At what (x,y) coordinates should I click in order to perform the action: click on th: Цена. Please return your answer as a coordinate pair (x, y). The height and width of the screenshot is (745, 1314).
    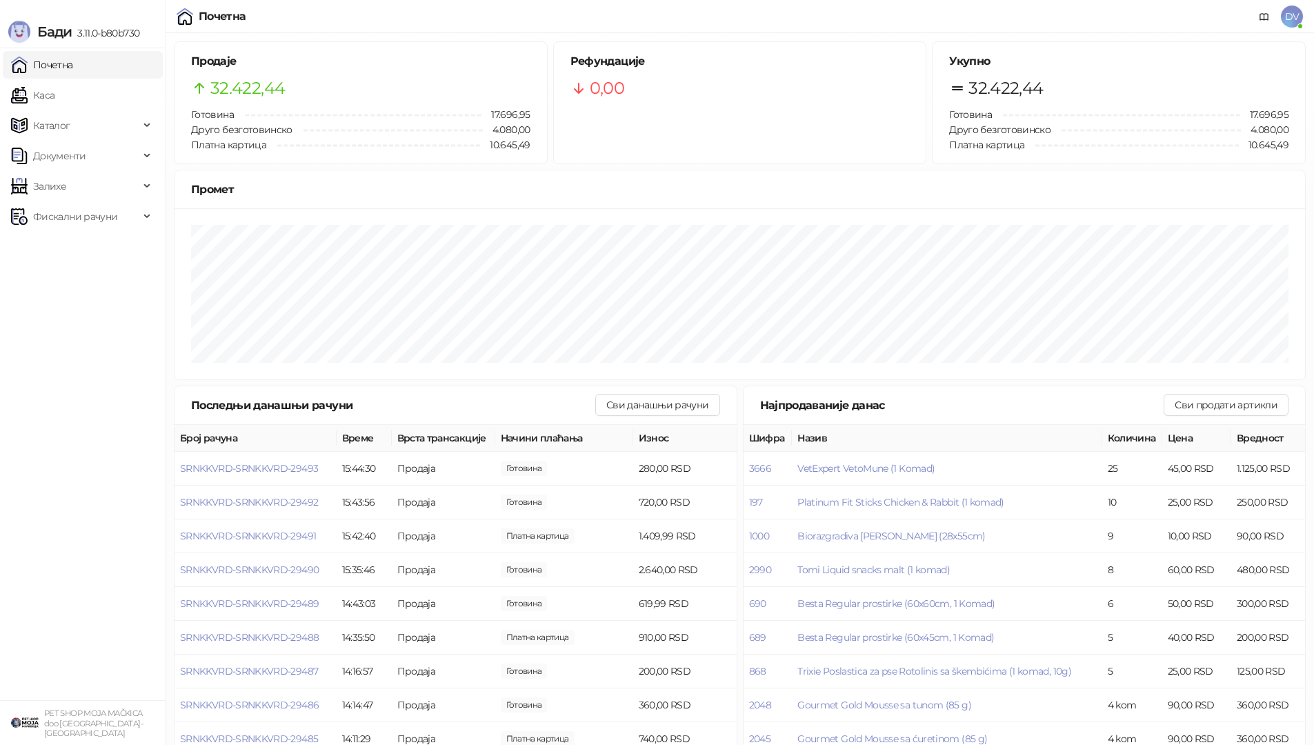
    Looking at the image, I should click on (1197, 438).